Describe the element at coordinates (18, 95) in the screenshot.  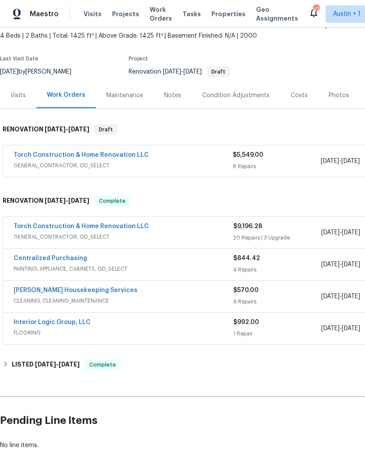
I see `div: Visits` at that location.